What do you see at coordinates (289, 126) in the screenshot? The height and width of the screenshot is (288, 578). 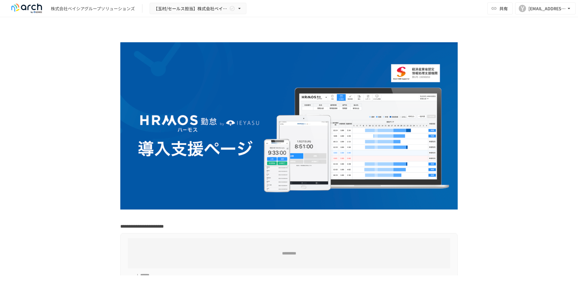 I see `img: l0mbyLEhUrASHL3jmzuuxFt4qdie8HDrPVHkIveOjLi` at bounding box center [289, 126].